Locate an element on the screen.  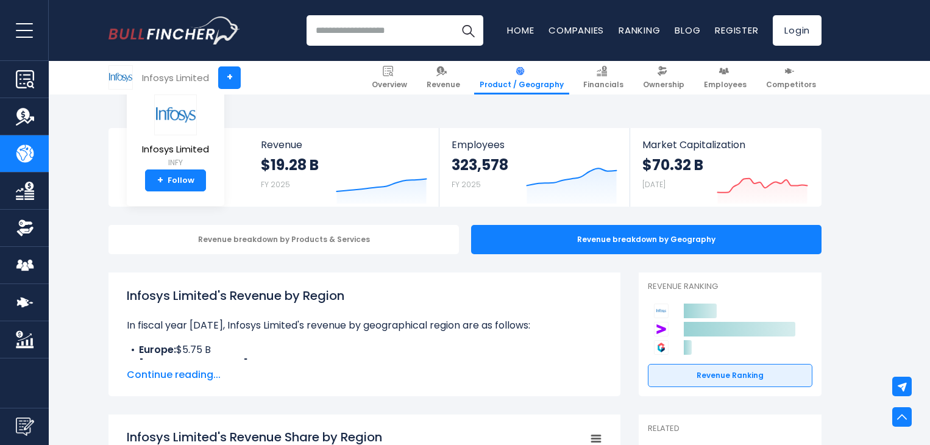
a: Go to homepage is located at coordinates (174, 30).